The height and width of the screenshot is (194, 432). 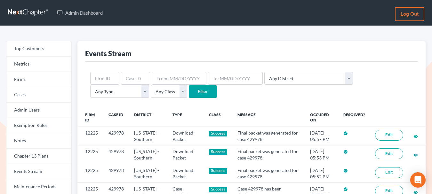 I want to click on a: Chapter 13 Plans, so click(x=39, y=157).